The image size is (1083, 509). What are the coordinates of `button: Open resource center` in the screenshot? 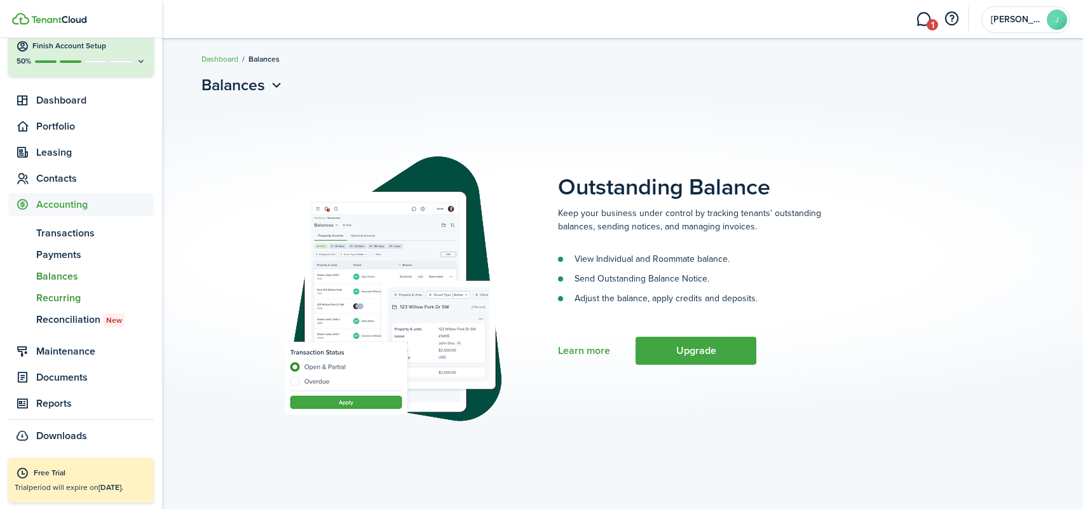 It's located at (952, 19).